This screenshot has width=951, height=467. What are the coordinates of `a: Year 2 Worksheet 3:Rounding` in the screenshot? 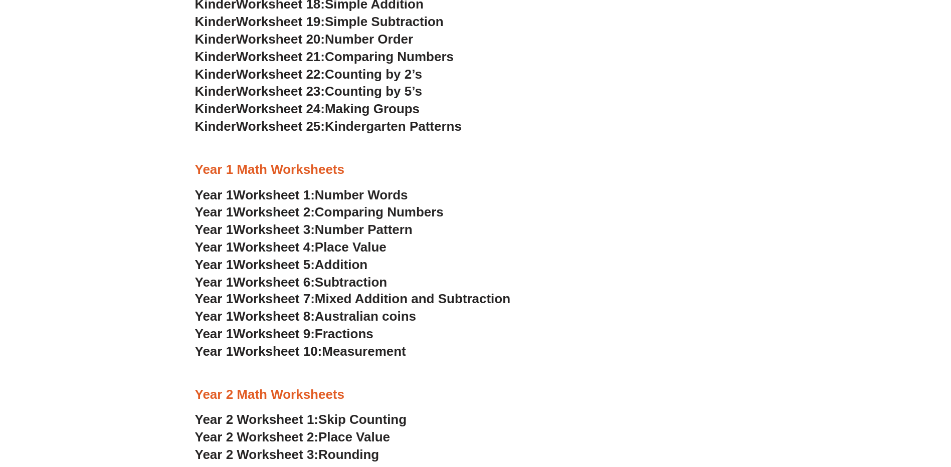 It's located at (287, 455).